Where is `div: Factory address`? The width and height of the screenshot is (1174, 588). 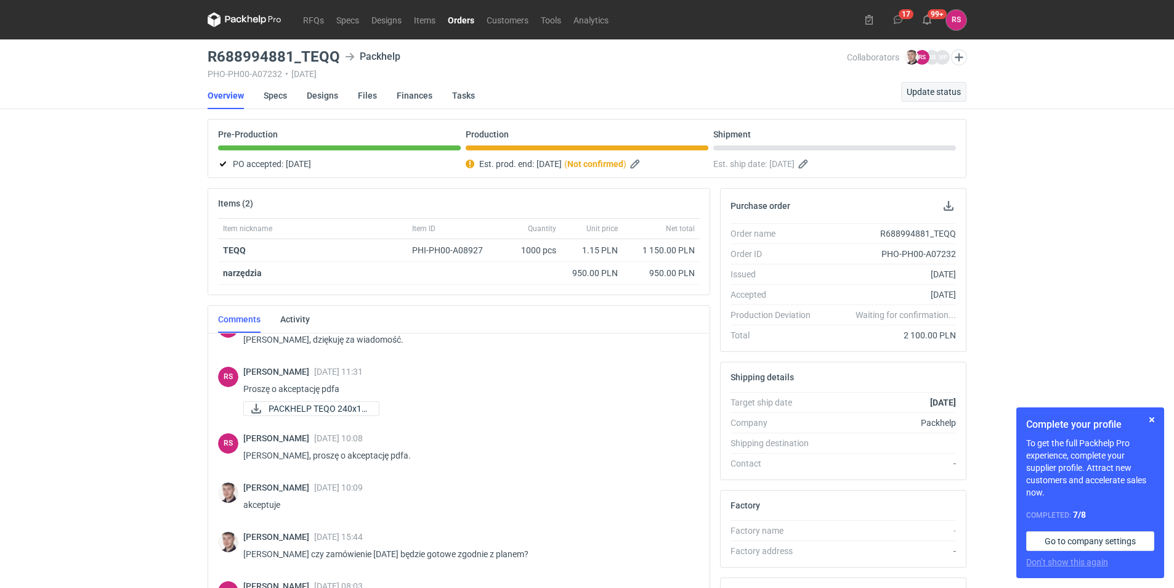
div: Factory address is located at coordinates (776, 551).